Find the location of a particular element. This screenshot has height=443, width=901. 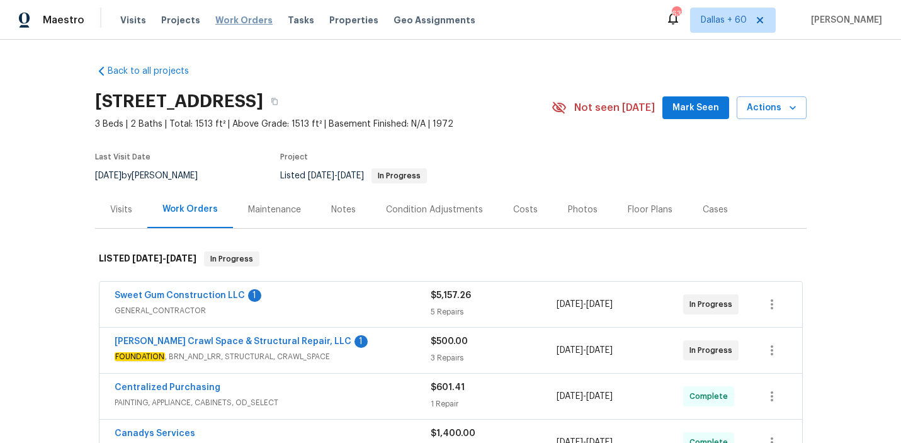

div: Maintenance is located at coordinates (275, 210).